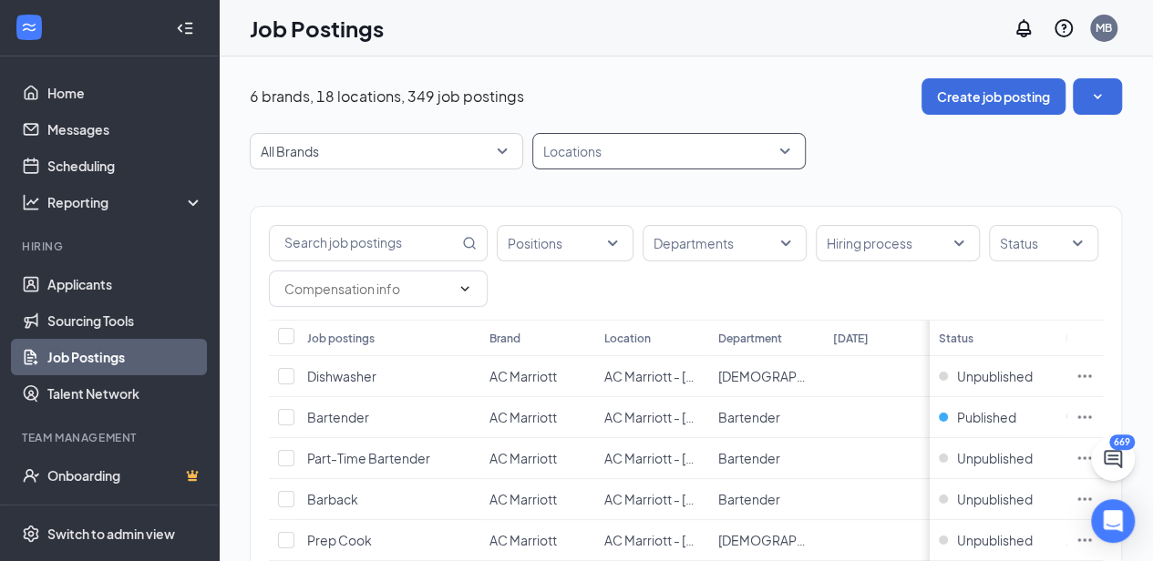 The height and width of the screenshot is (561, 1153). I want to click on div: Department, so click(750, 338).